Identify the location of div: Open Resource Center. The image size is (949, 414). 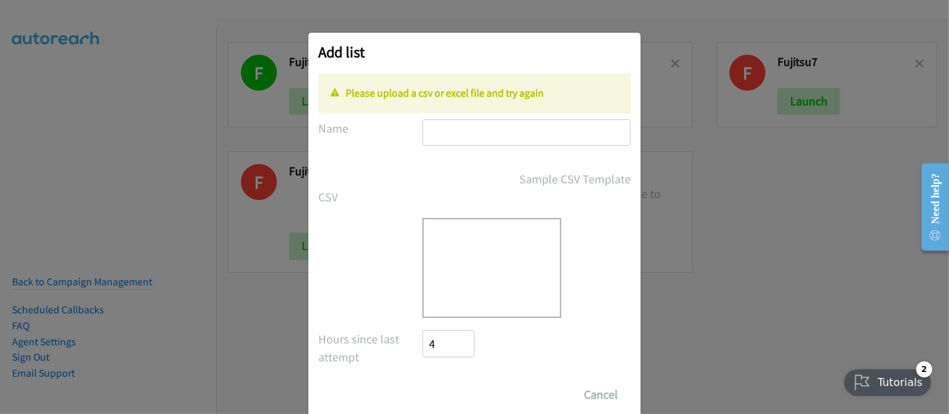
(24, 53).